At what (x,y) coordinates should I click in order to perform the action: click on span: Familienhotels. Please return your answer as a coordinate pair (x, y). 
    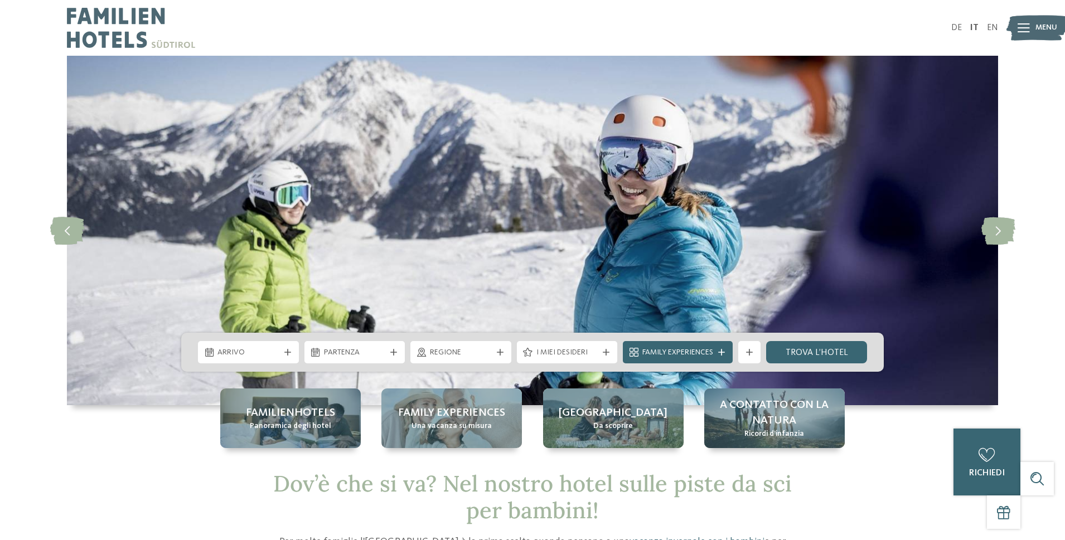
    Looking at the image, I should click on (291, 413).